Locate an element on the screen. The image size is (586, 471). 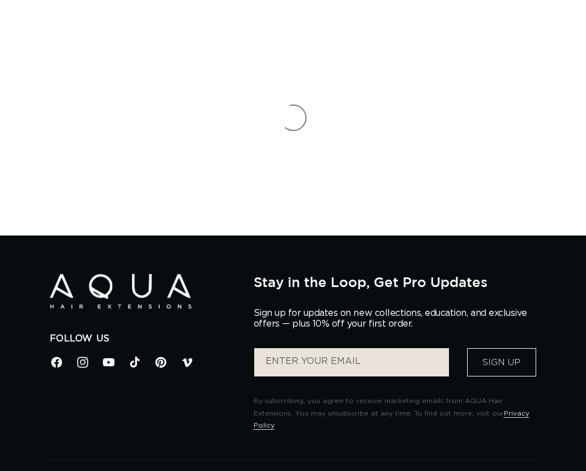
img: Aqua Hair Extensions is located at coordinates (121, 291).